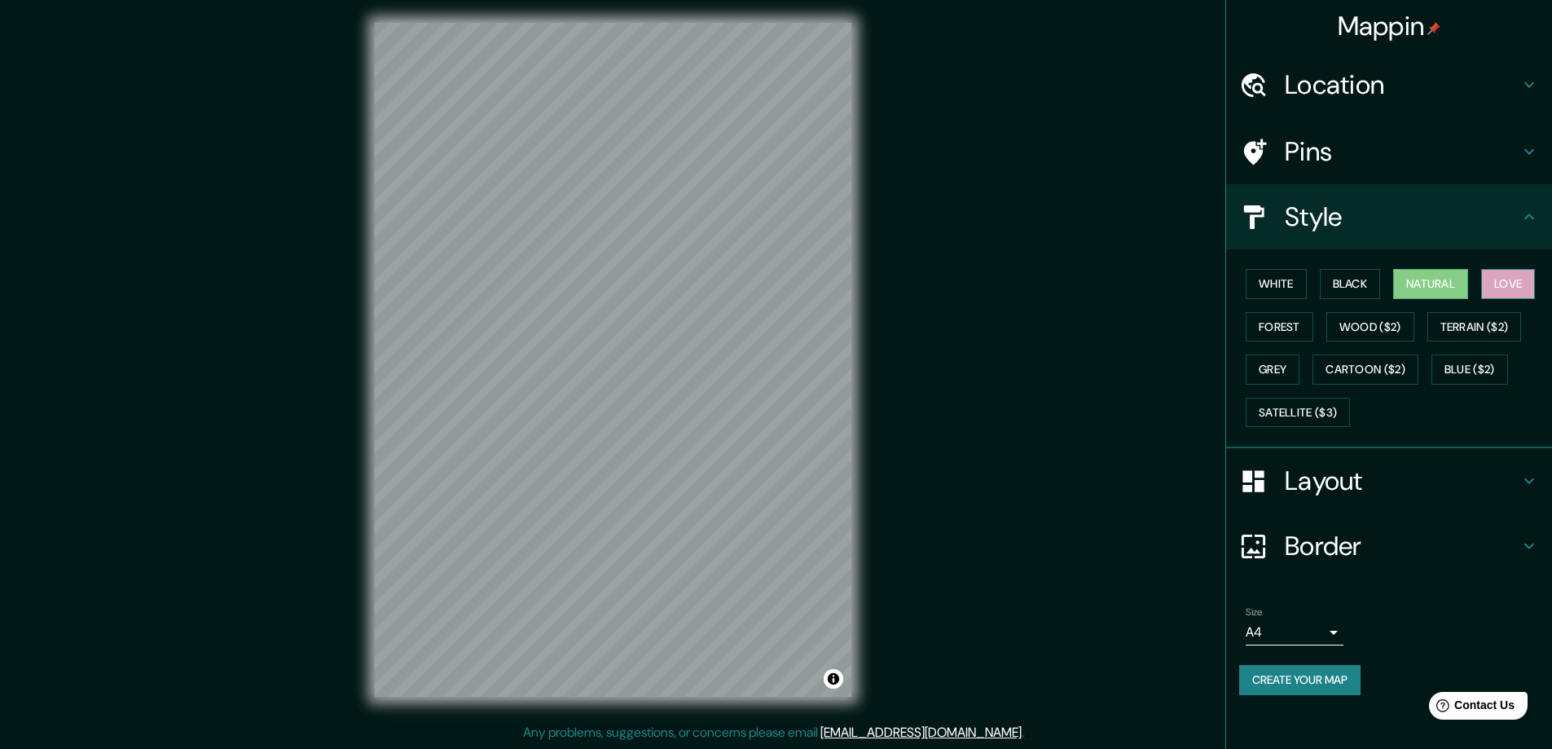  Describe the element at coordinates (1276, 284) in the screenshot. I see `button: White` at that location.